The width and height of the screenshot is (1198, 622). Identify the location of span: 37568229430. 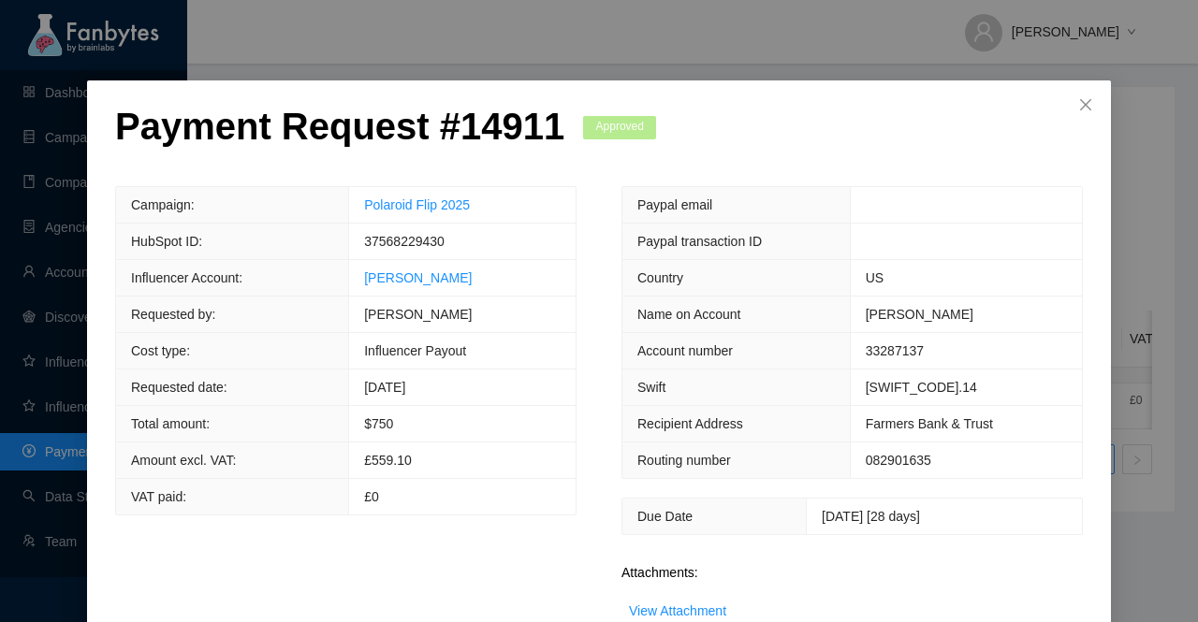
(404, 241).